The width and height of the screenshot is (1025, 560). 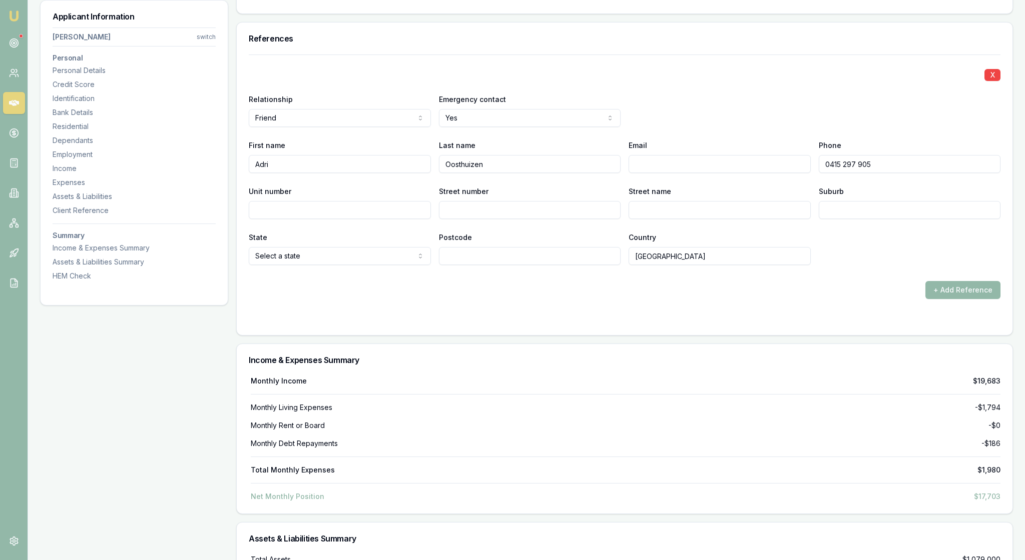 What do you see at coordinates (271, 99) in the screenshot?
I see `label: Relationship` at bounding box center [271, 99].